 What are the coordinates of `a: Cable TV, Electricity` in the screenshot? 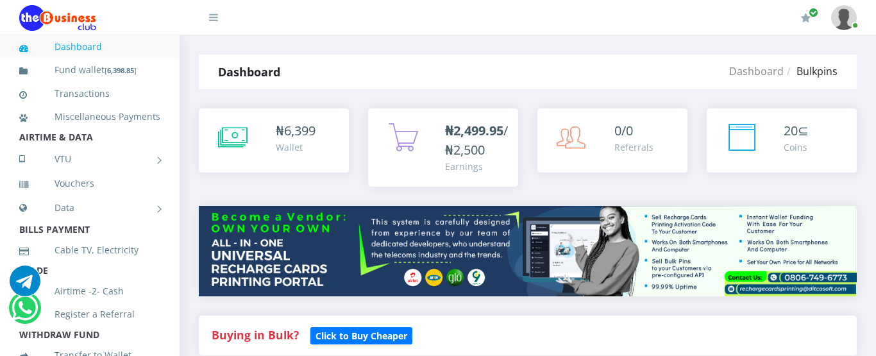 It's located at (90, 250).